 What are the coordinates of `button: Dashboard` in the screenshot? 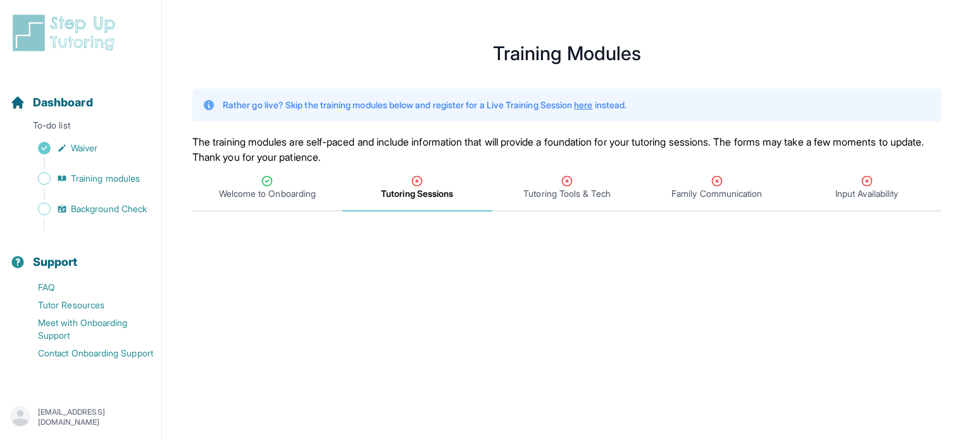 It's located at (80, 95).